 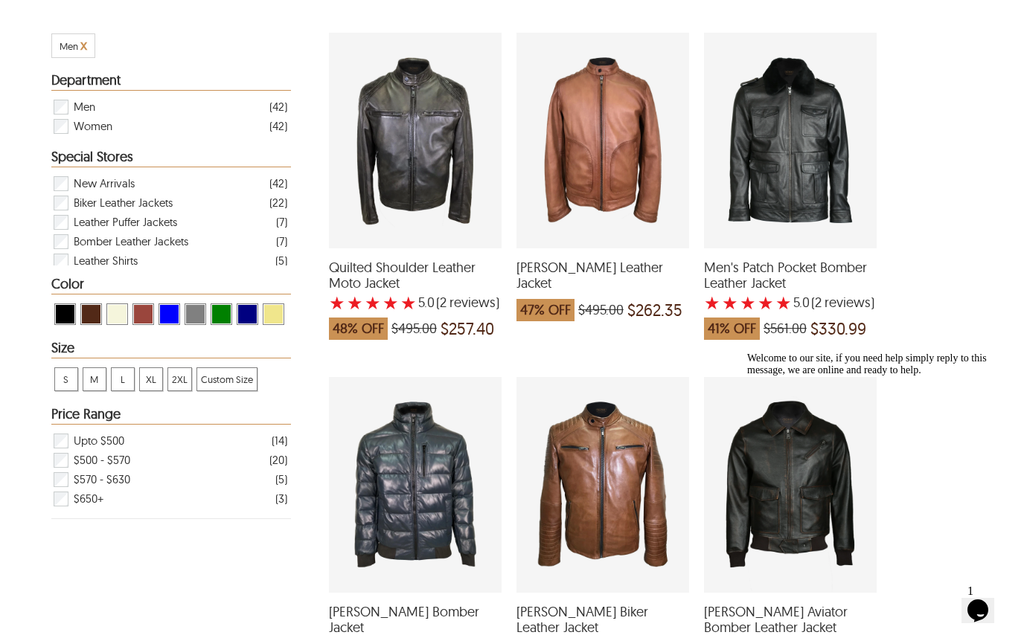 I want to click on span: Leather Shirts, so click(x=106, y=261).